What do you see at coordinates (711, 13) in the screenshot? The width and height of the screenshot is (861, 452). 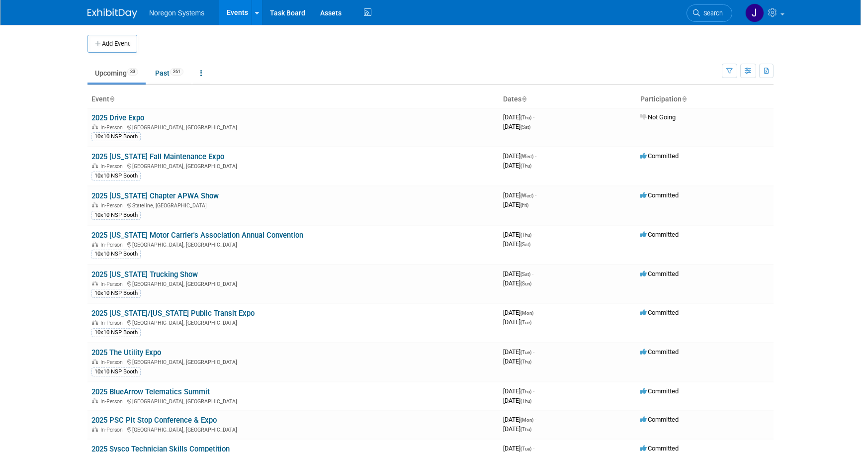 I see `span: Search` at bounding box center [711, 13].